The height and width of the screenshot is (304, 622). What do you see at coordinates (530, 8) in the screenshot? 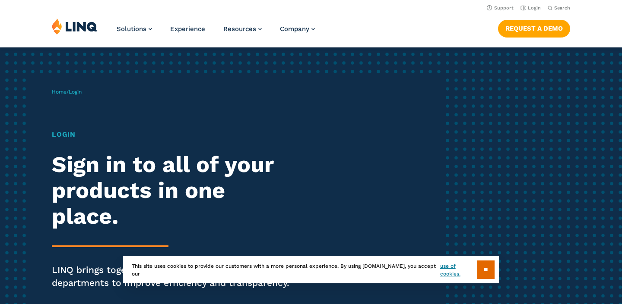
I see `a: Login` at bounding box center [530, 8].